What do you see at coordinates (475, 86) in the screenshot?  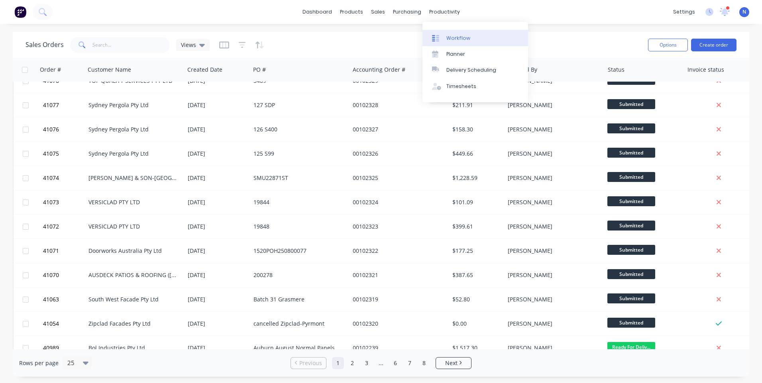 I see `a: Timesheets` at bounding box center [475, 86].